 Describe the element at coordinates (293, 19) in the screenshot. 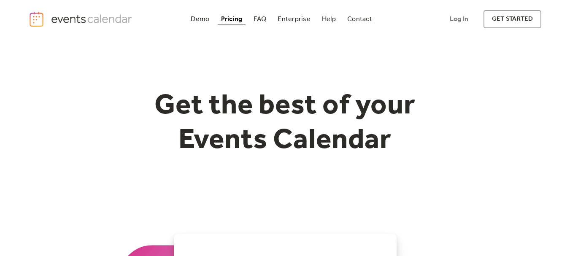

I see `a: Enterprise` at that location.